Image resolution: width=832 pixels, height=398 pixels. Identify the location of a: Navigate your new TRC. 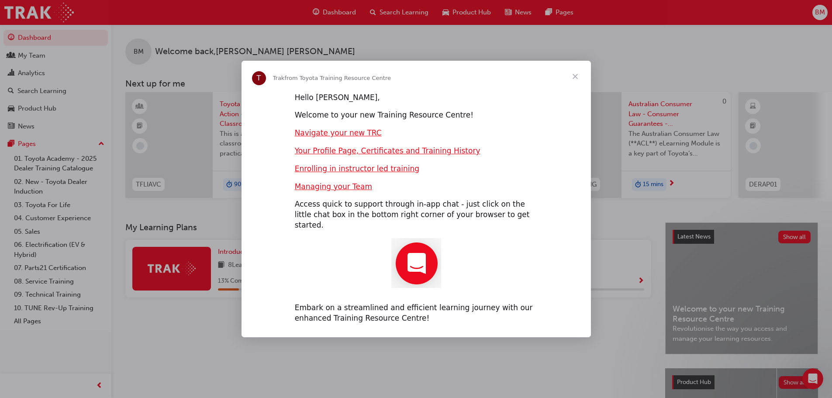
(338, 133).